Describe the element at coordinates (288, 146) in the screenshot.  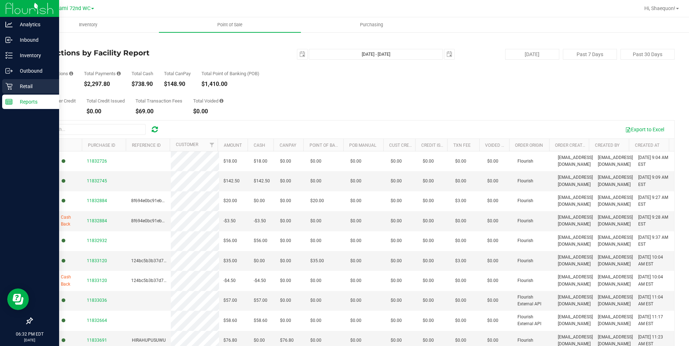
I see `a: CanPay` at that location.